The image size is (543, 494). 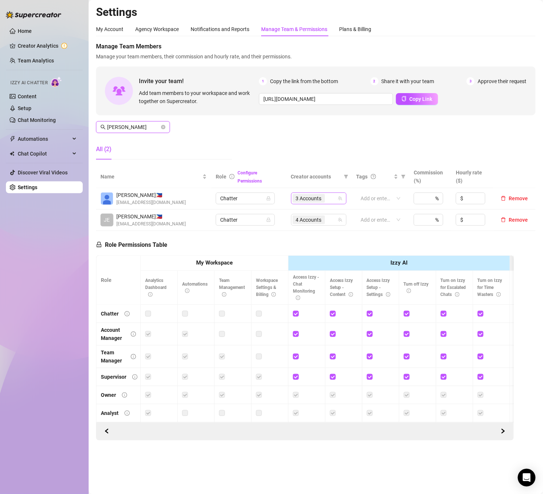 I want to click on a: Discover Viral Videos, so click(x=42, y=172).